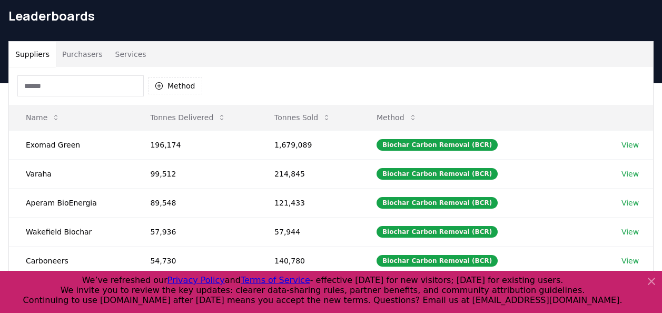 The image size is (662, 313). Describe the element at coordinates (195, 260) in the screenshot. I see `td: 54,730` at that location.